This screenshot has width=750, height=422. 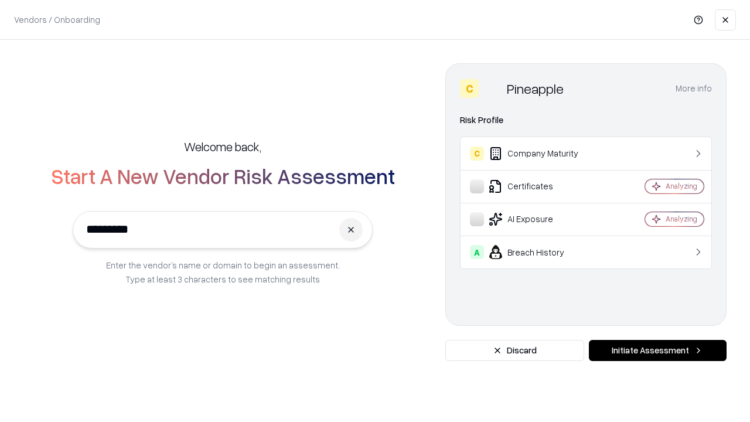 What do you see at coordinates (493, 88) in the screenshot?
I see `img: Pineapple` at bounding box center [493, 88].